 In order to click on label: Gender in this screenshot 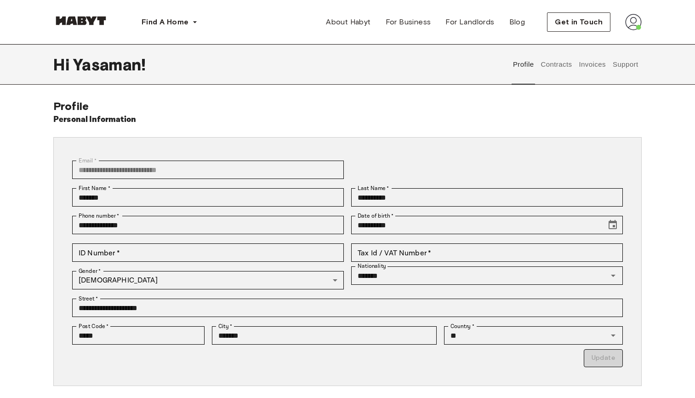, I will do `click(90, 271)`.